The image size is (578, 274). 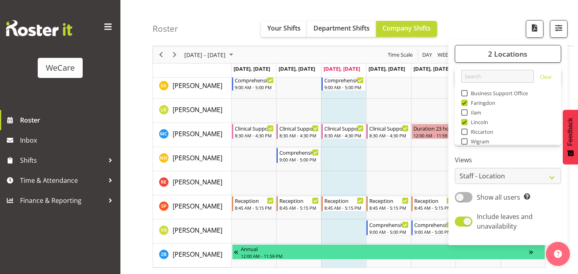 What do you see at coordinates (400, 55) in the screenshot?
I see `span: Time Scale` at bounding box center [400, 55].